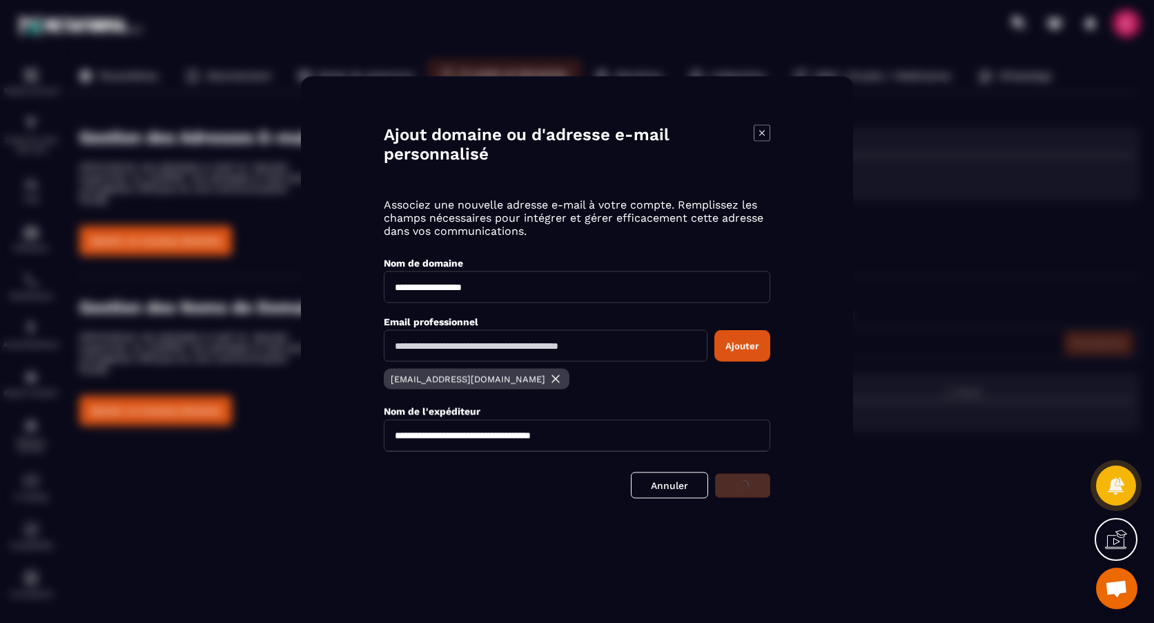  Describe the element at coordinates (1117, 588) in the screenshot. I see `div: Ouvrir le chat` at that location.